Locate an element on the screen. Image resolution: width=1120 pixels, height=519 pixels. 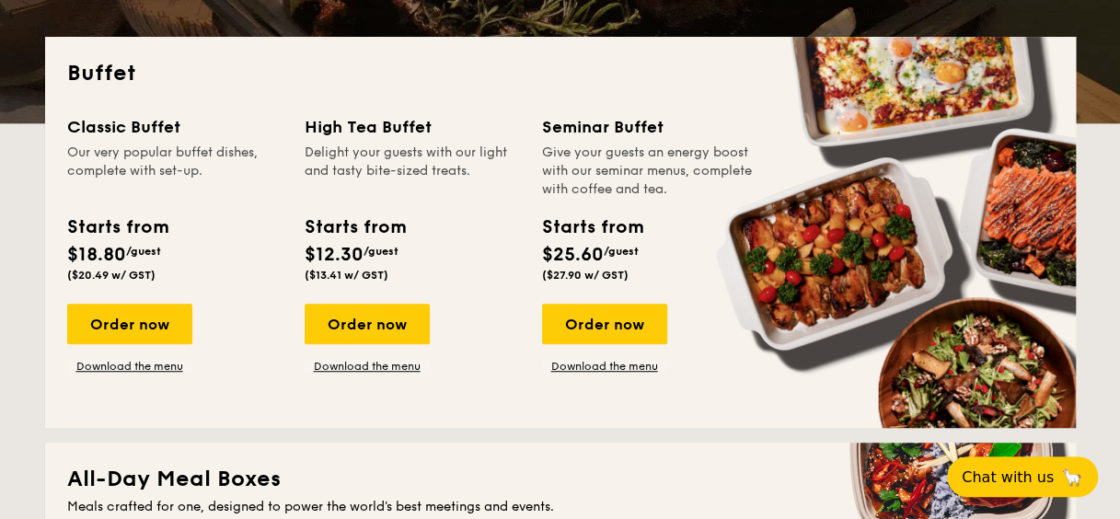
span: ($20.49 w/ GST) is located at coordinates (111, 275).